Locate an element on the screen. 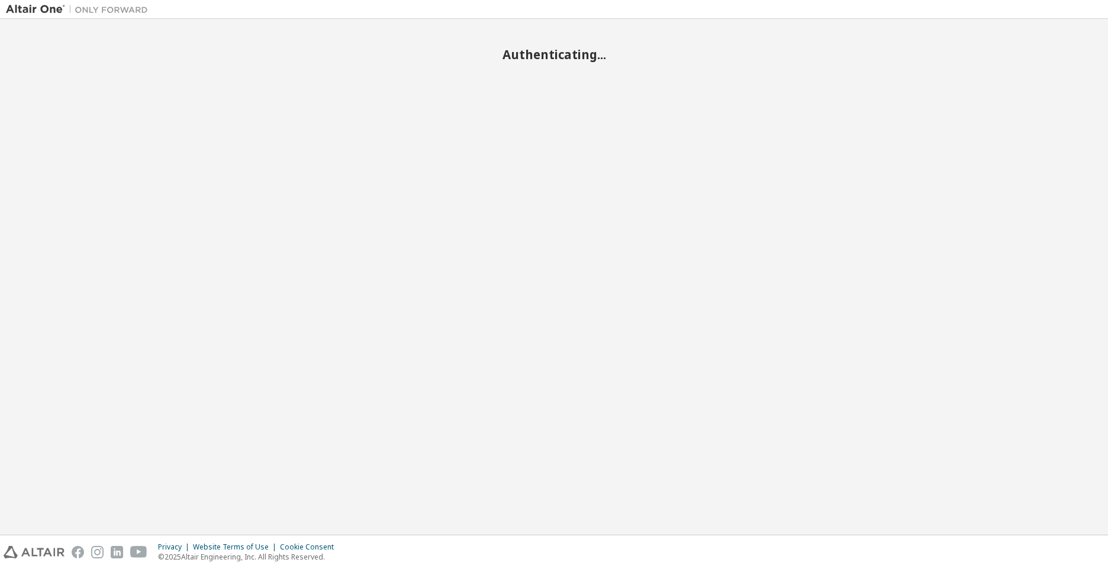  div: Cookie Consent is located at coordinates (310, 548).